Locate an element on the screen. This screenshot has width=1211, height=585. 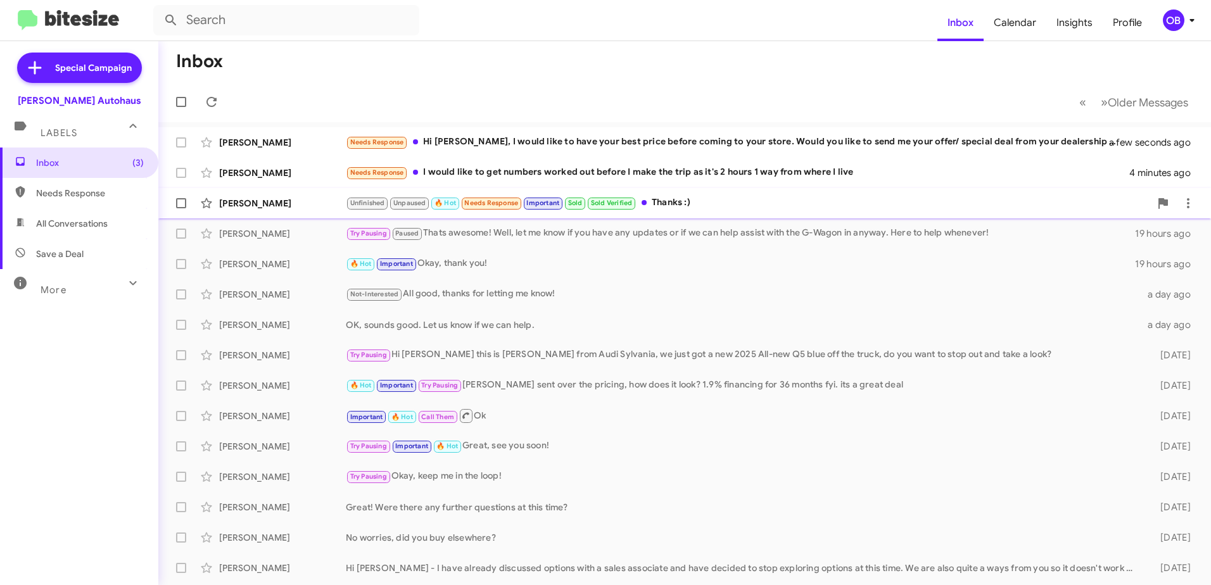
span: Save a Deal is located at coordinates (60, 254).